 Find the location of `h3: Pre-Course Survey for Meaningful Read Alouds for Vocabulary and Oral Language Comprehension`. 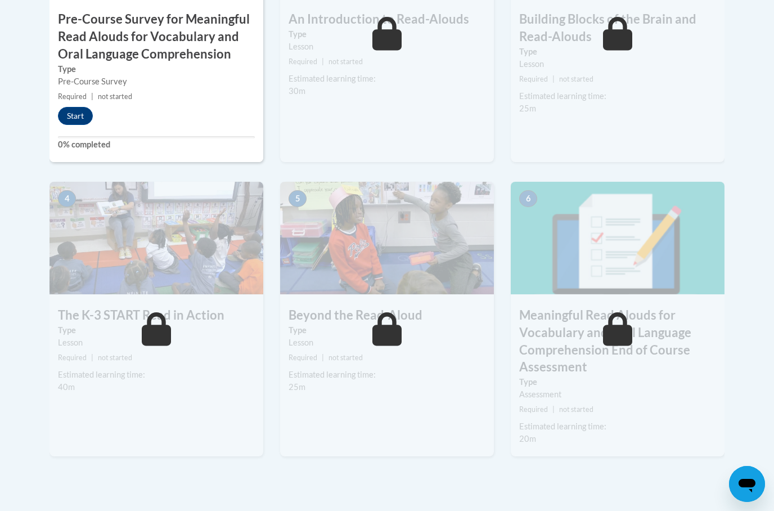

h3: Pre-Course Survey for Meaningful Read Alouds for Vocabulary and Oral Language Comprehension is located at coordinates (156, 37).